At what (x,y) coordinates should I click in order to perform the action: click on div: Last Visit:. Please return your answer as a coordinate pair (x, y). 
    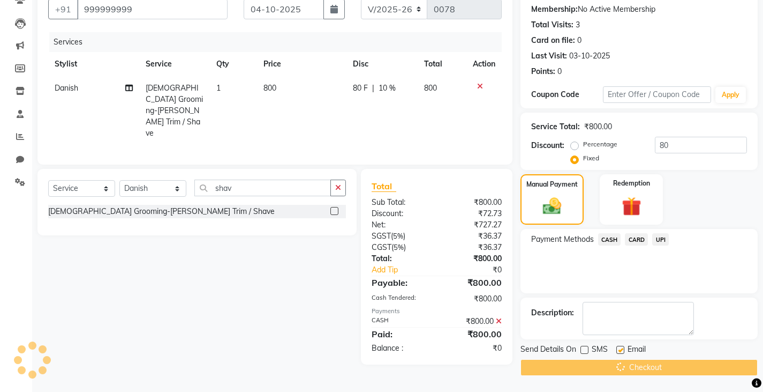
    Looking at the image, I should click on (549, 56).